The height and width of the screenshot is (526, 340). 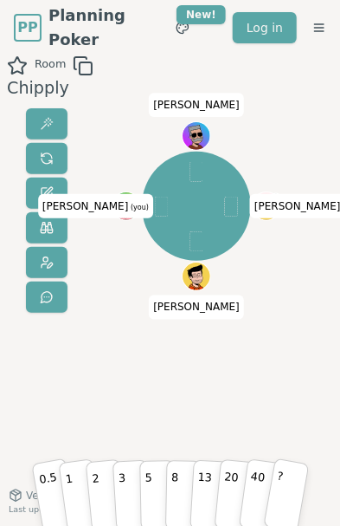 What do you see at coordinates (47, 297) in the screenshot?
I see `button: Send feedback` at bounding box center [47, 297].